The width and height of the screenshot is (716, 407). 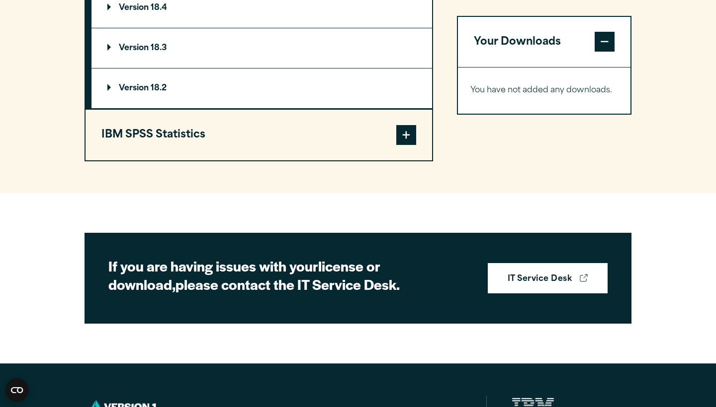 I want to click on p: Version 18.2, so click(x=137, y=88).